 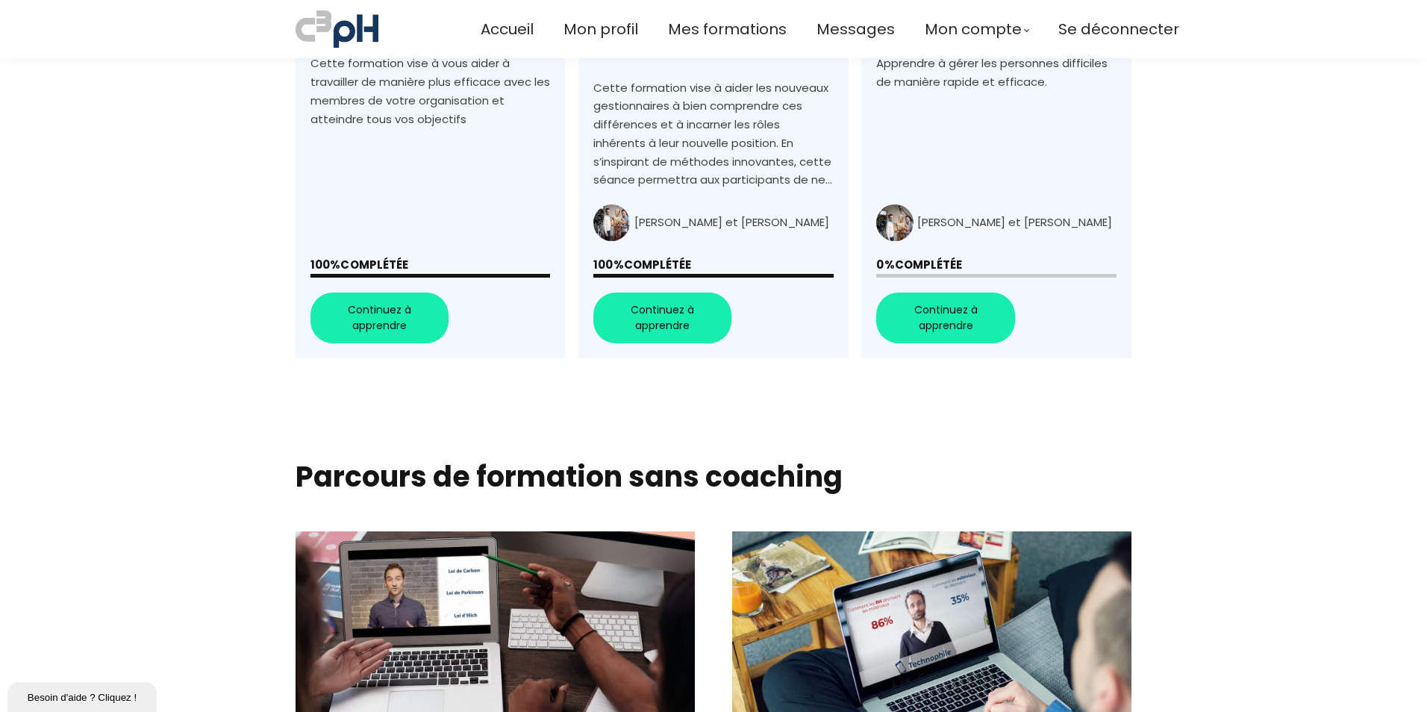 I want to click on h1: Parcours de formation sans coaching, so click(x=713, y=477).